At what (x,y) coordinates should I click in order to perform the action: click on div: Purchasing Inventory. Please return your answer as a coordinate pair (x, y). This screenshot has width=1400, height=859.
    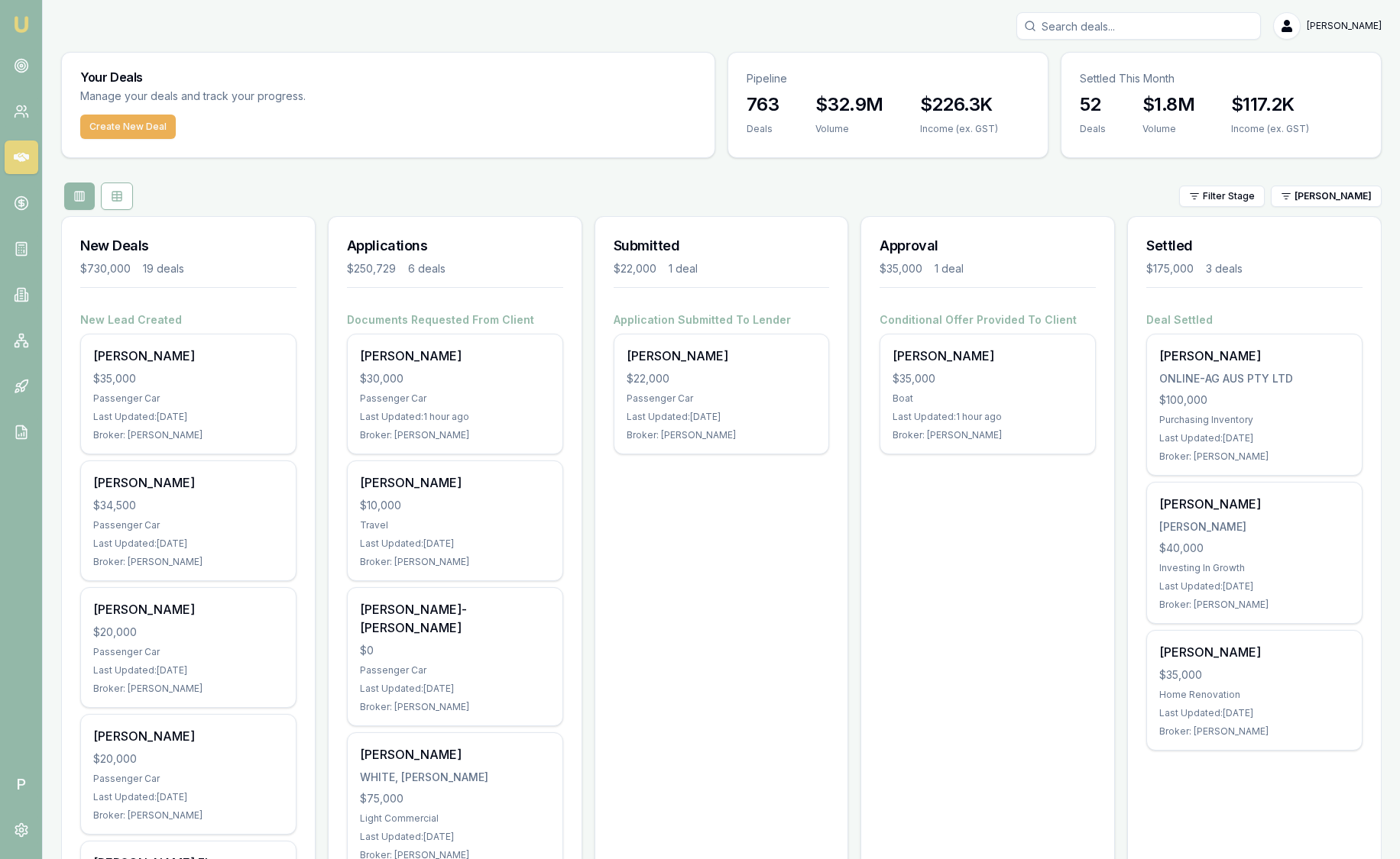
    Looking at the image, I should click on (1254, 420).